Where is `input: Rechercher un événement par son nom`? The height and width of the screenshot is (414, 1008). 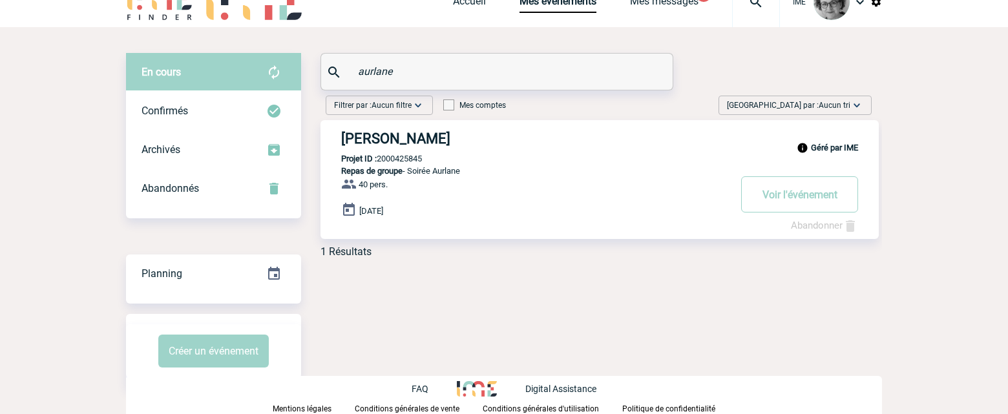 input: Rechercher un événement par son nom is located at coordinates (498, 71).